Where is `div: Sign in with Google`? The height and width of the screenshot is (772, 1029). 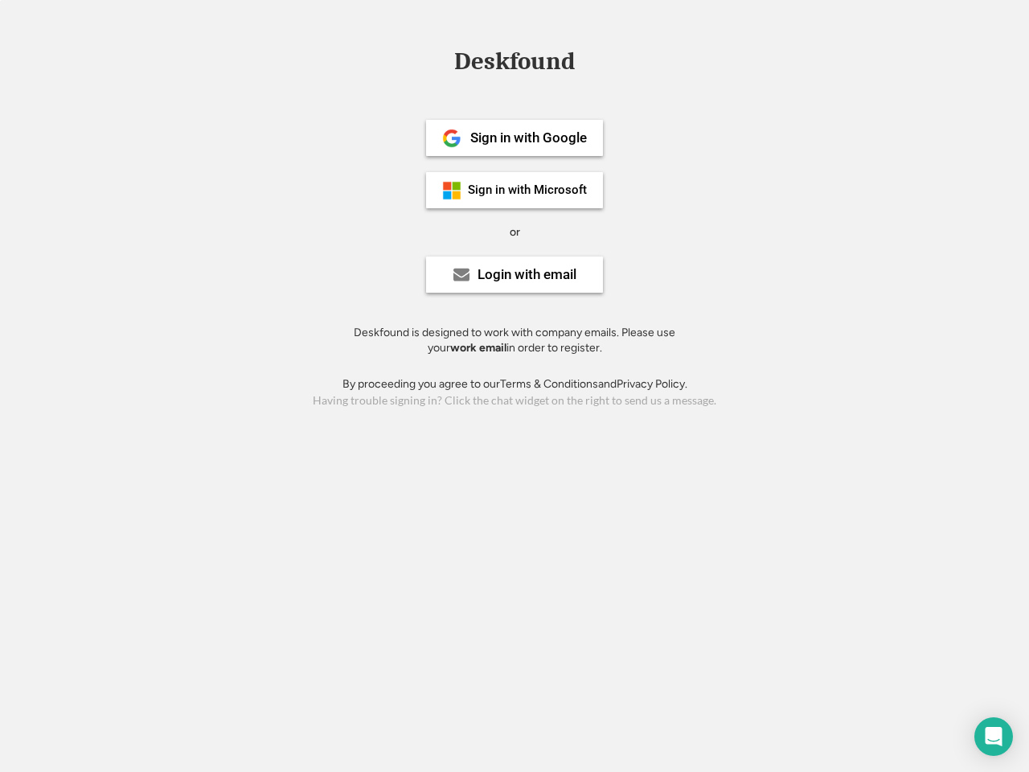
div: Sign in with Google is located at coordinates (528, 138).